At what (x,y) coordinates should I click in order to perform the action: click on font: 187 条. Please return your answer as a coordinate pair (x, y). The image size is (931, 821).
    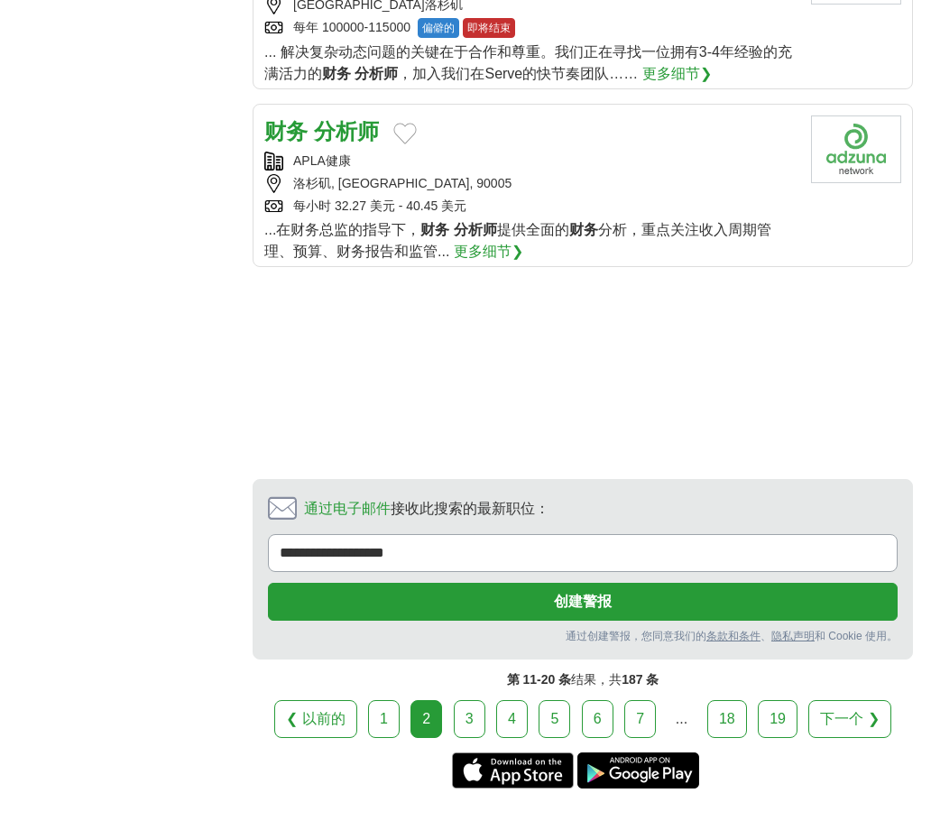
    Looking at the image, I should click on (640, 679).